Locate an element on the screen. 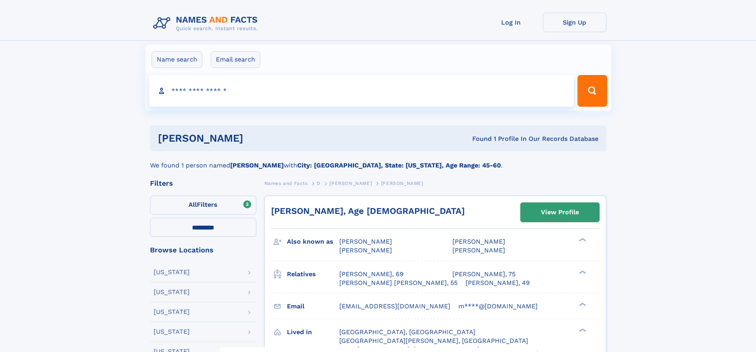 This screenshot has width=756, height=352. button: Search Button is located at coordinates (592, 91).